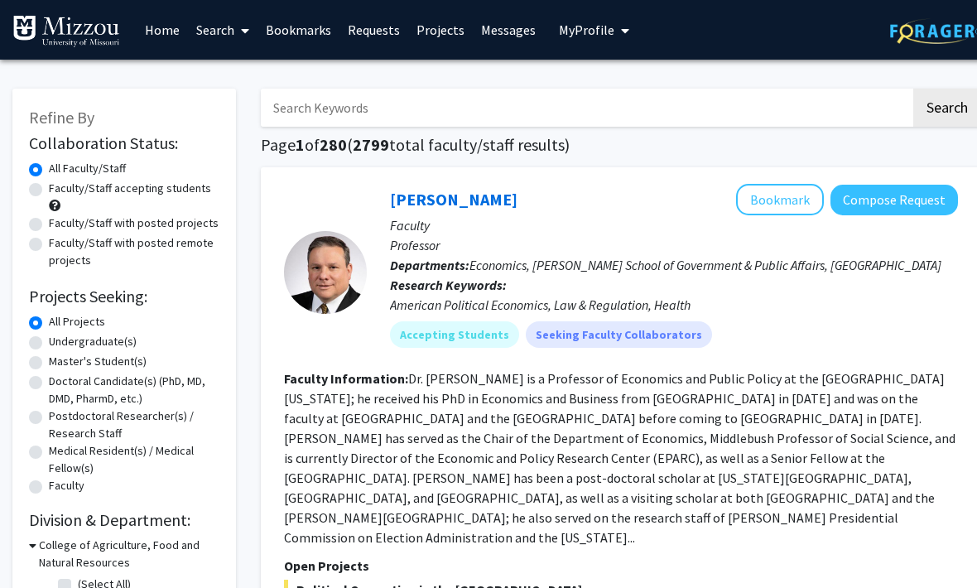  I want to click on label: Medical Resident(s) / Medical Fellow(s), so click(134, 460).